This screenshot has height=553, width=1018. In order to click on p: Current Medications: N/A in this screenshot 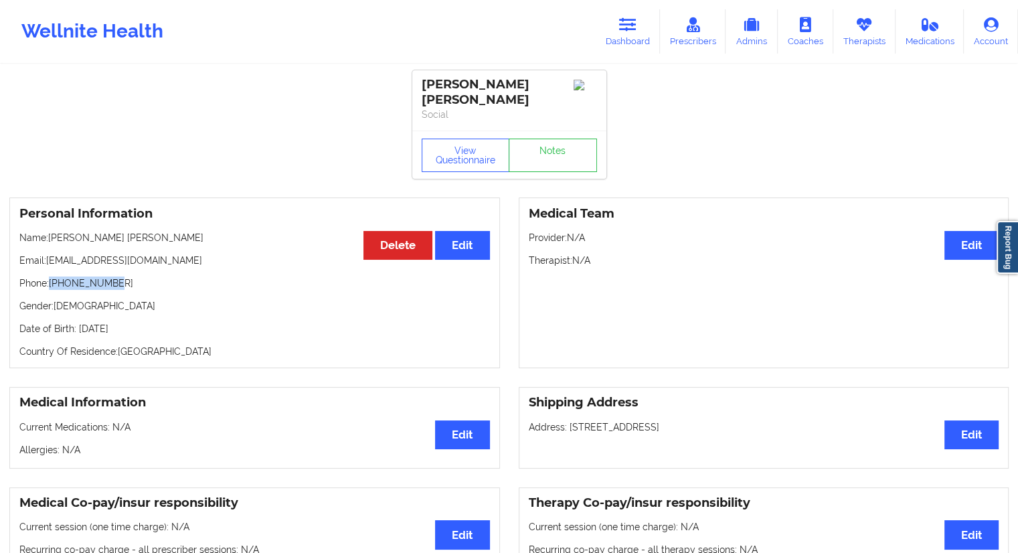, I will do `click(254, 427)`.